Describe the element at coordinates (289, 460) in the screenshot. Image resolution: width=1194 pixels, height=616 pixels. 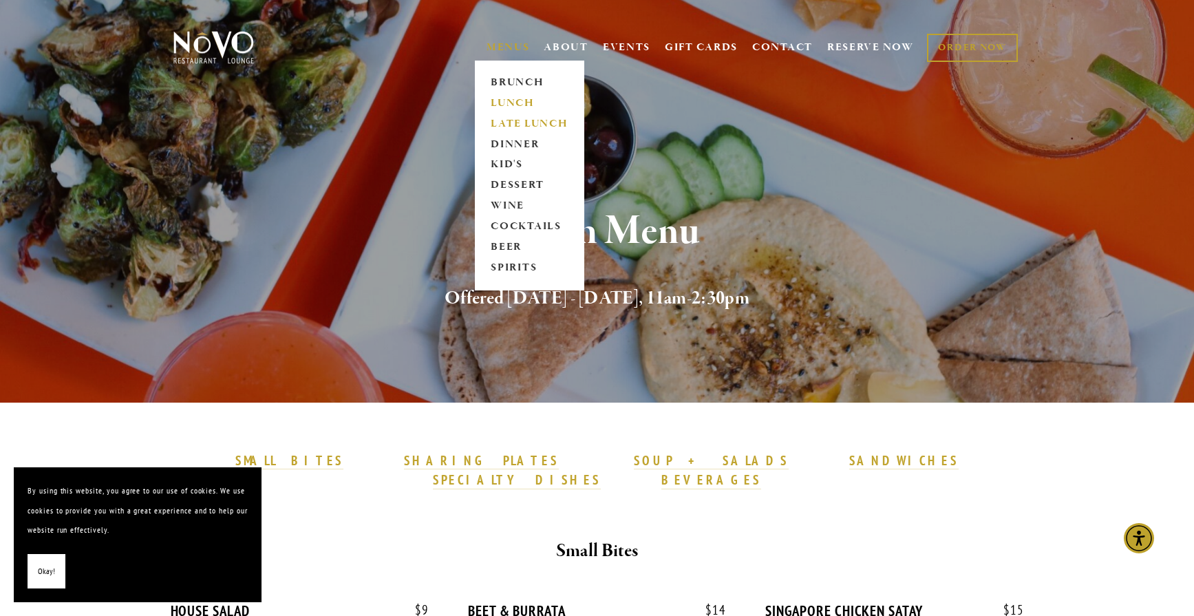
I see `strong: SMALL BITES` at that location.